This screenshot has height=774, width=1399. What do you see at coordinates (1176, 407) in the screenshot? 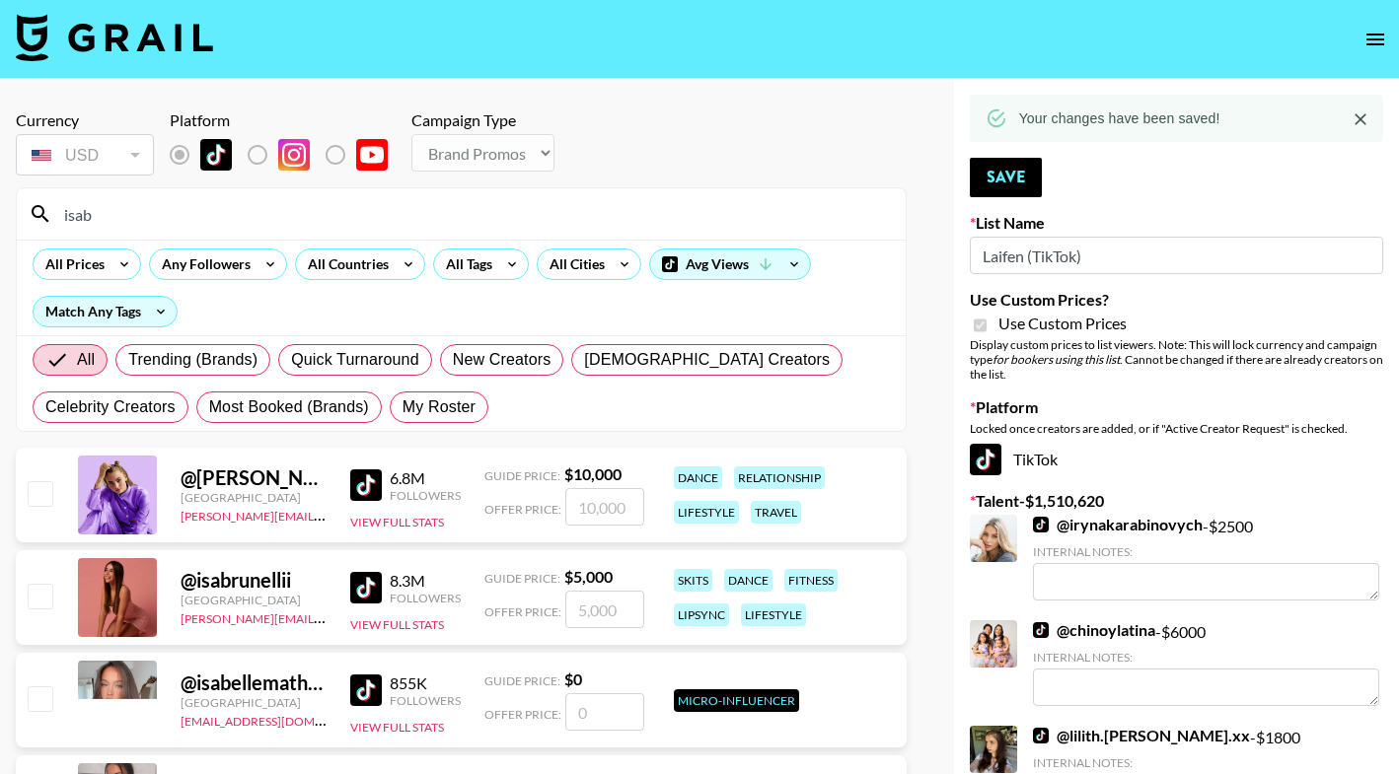
I see `label: Platform` at bounding box center [1176, 407].